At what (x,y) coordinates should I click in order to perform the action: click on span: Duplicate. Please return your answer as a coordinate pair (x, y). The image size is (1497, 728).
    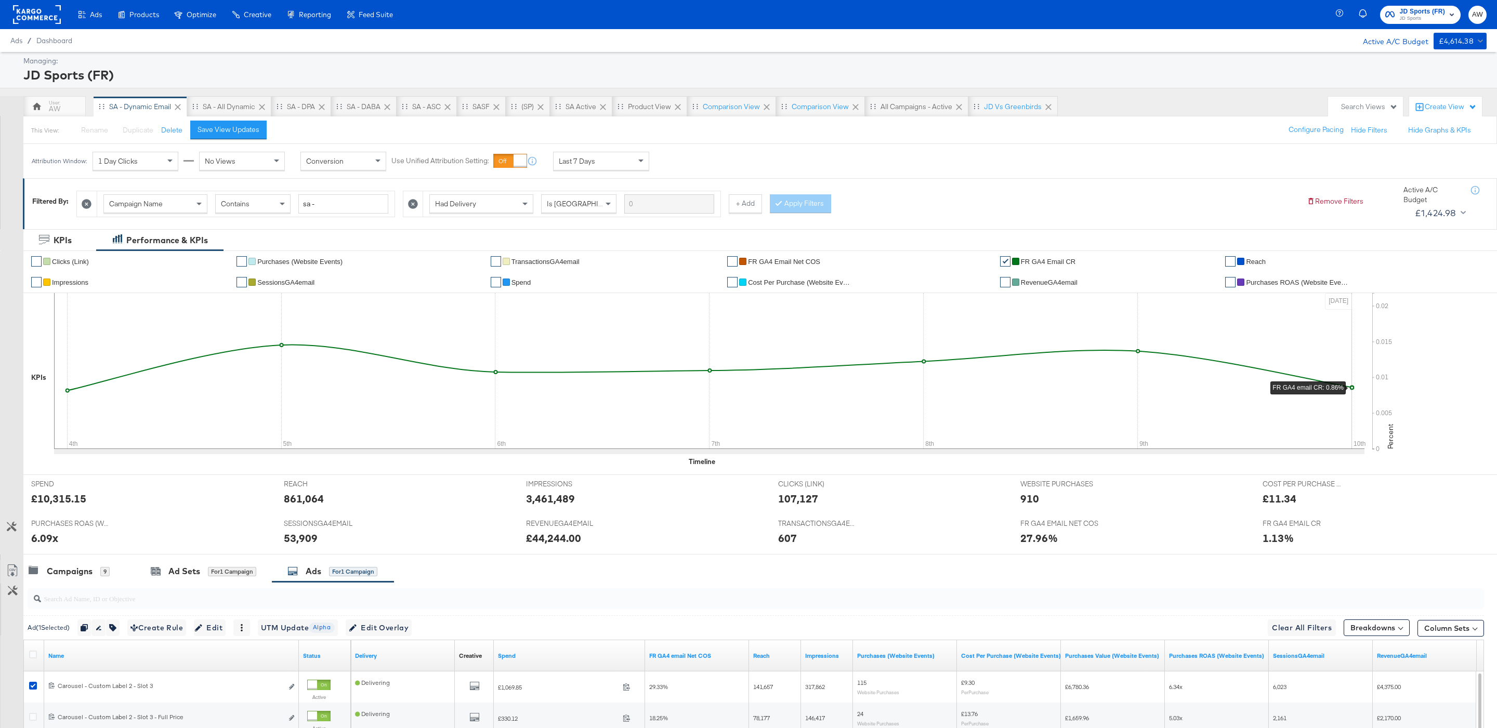
    Looking at the image, I should click on (138, 130).